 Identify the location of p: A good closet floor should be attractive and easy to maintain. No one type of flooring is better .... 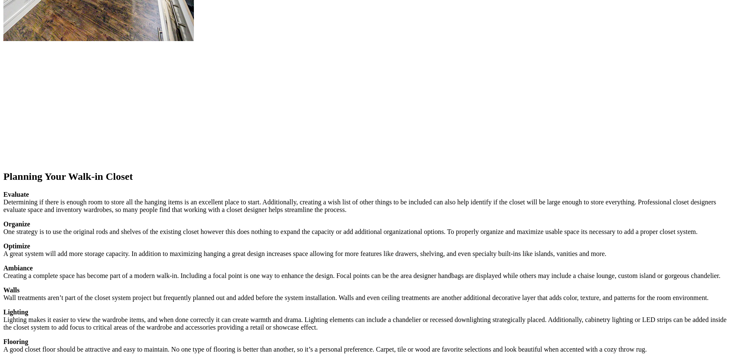
(366, 346).